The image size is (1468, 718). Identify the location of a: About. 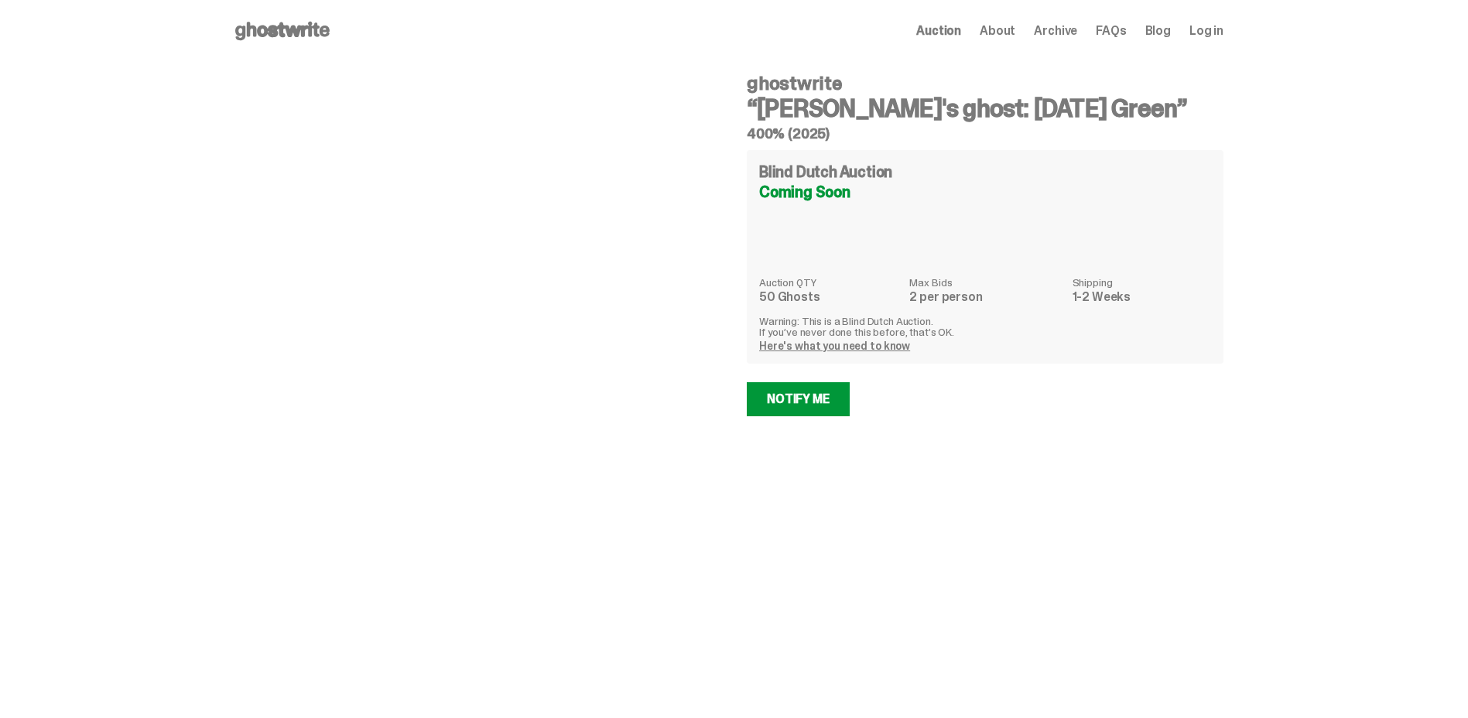
(997, 31).